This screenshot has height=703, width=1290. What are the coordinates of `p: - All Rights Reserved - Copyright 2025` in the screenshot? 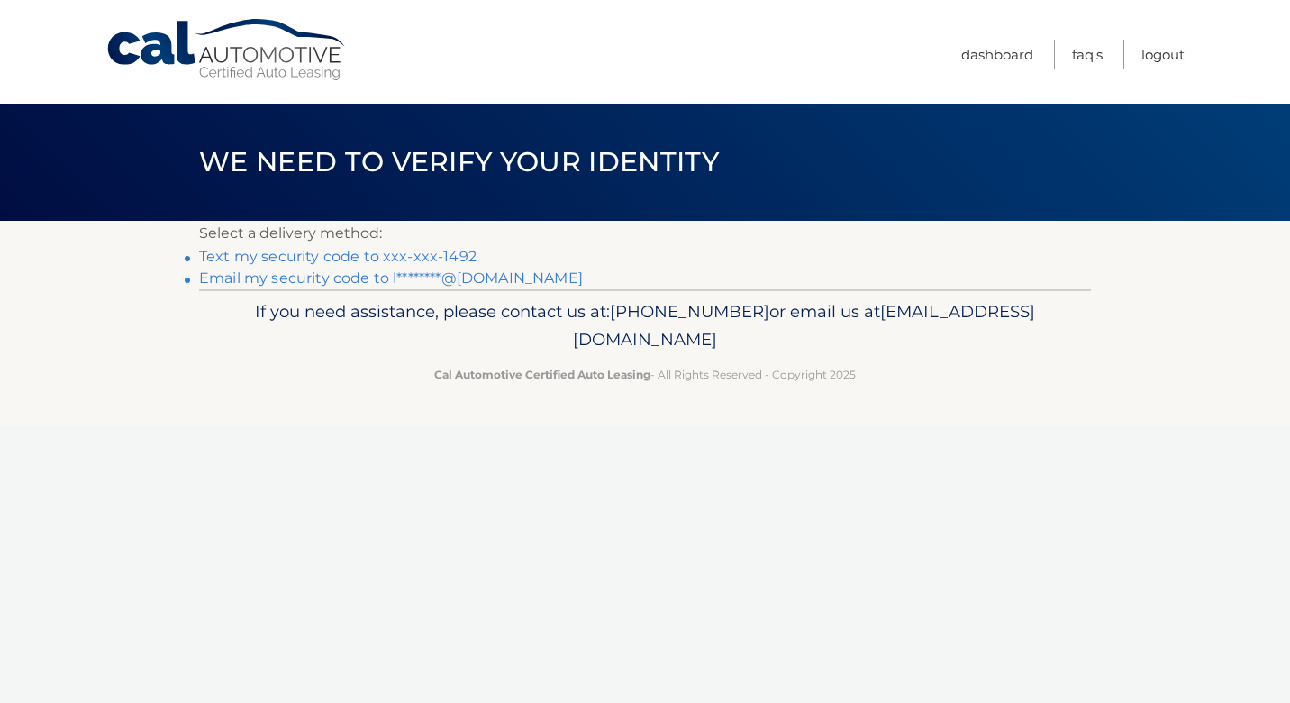 It's located at (645, 374).